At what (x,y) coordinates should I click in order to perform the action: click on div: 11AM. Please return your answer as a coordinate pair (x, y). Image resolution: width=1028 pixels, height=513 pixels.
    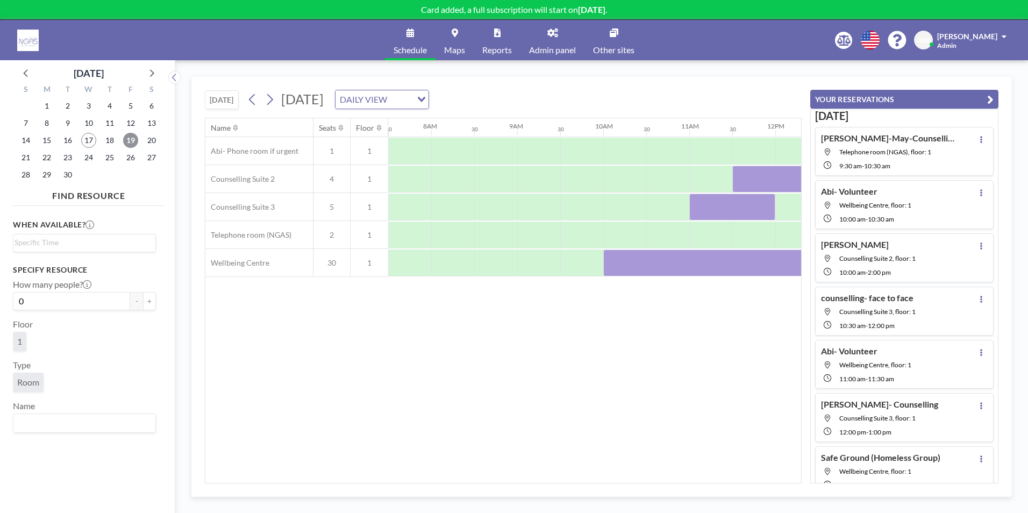
    Looking at the image, I should click on (690, 126).